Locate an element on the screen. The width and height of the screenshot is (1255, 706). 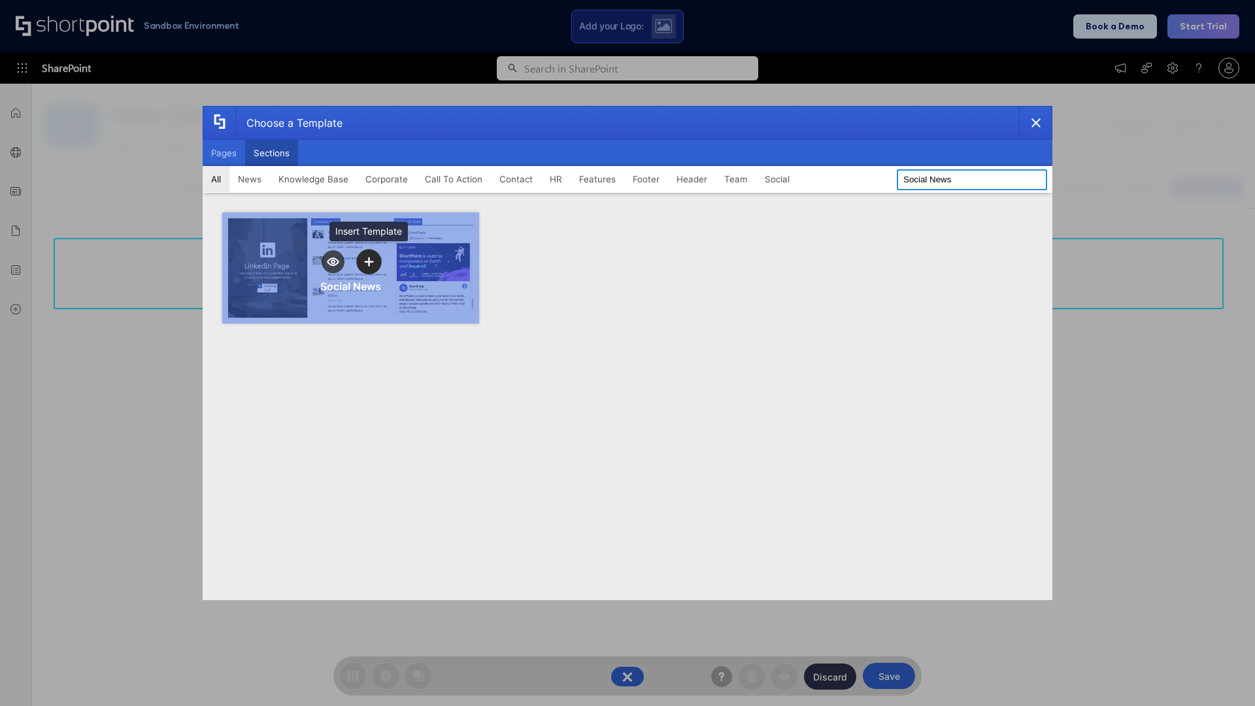
button: Pages is located at coordinates (224, 153).